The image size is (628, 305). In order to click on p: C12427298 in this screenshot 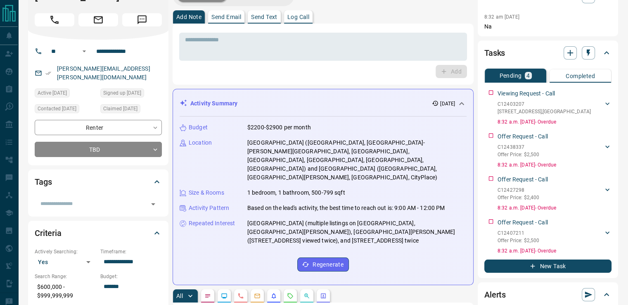, I will do `click(518, 190)`.